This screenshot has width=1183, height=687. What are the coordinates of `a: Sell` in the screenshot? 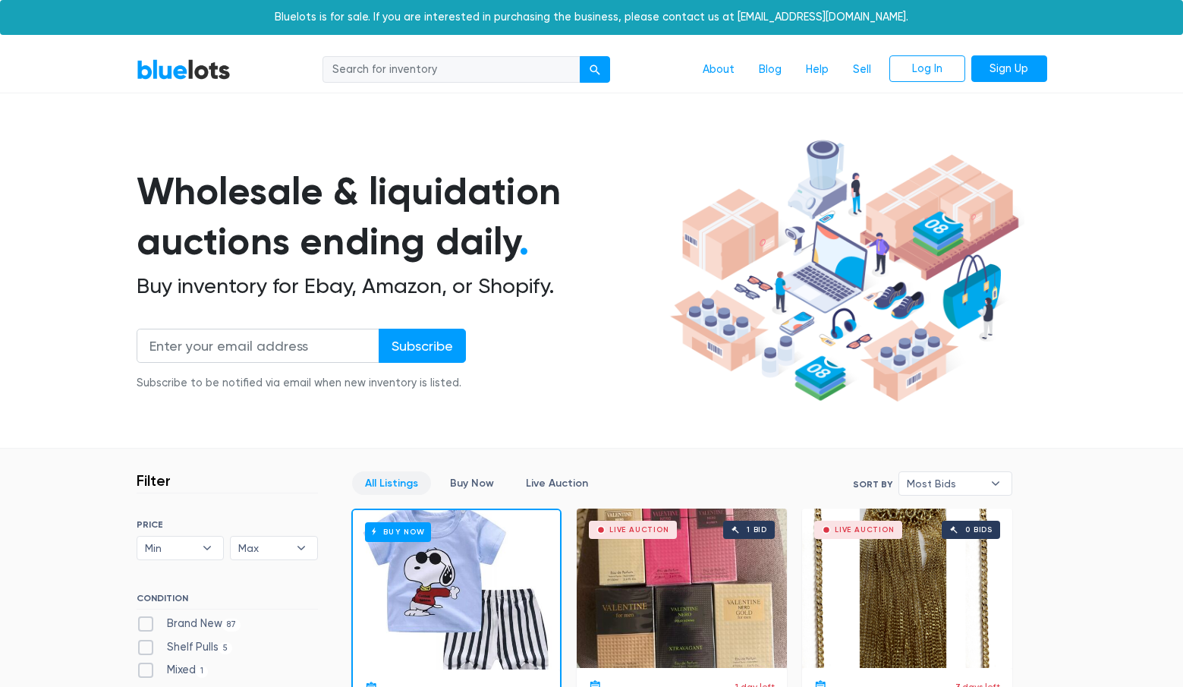 It's located at (862, 70).